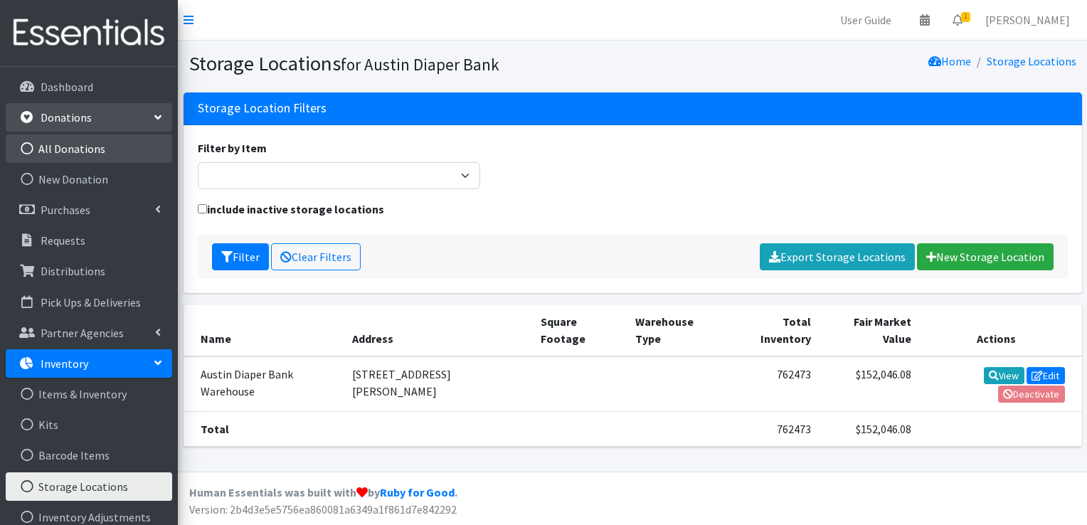  Describe the element at coordinates (89, 117) in the screenshot. I see `a: Donations` at that location.